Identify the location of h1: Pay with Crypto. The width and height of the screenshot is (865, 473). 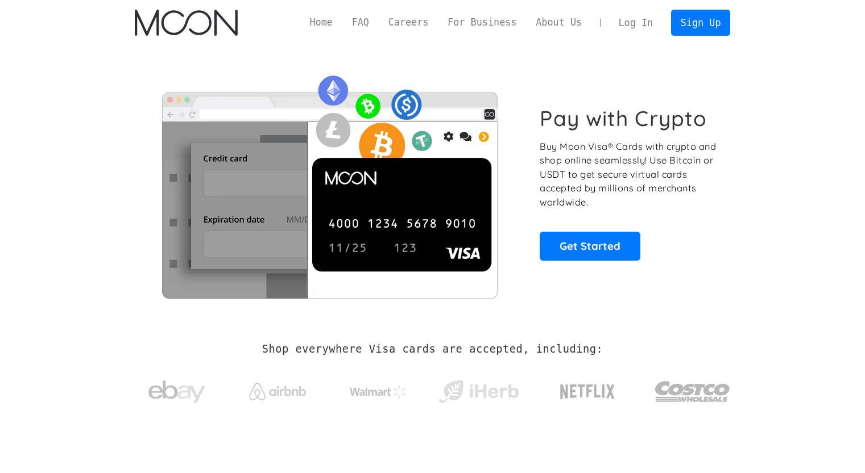
(623, 118).